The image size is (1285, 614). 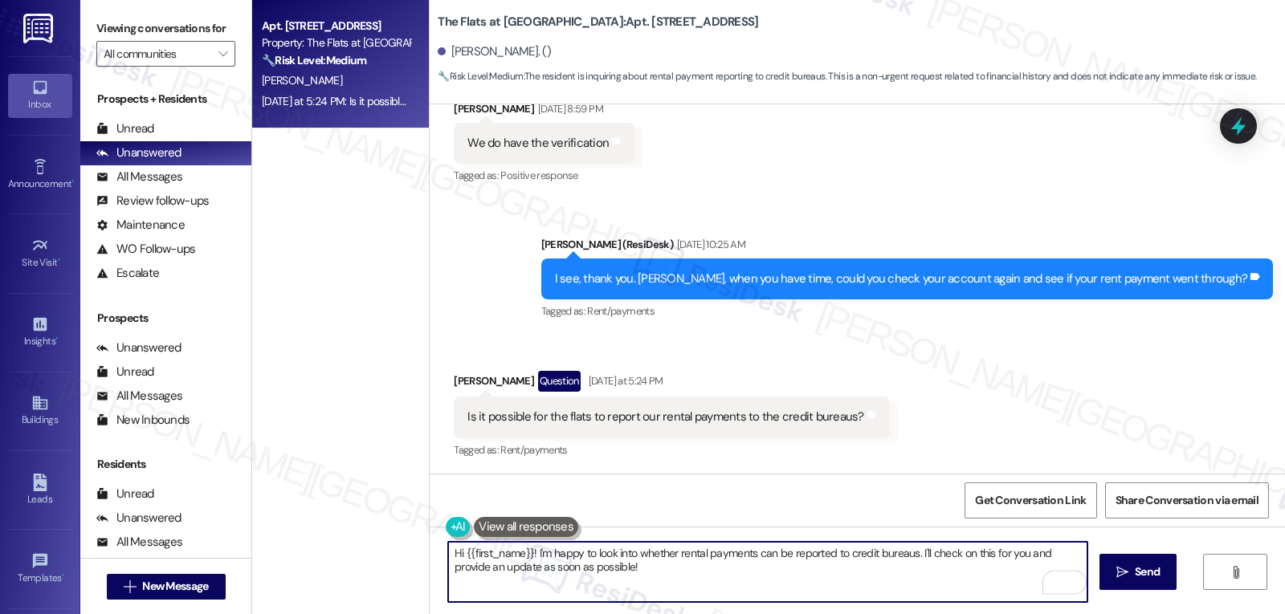 What do you see at coordinates (768, 572) in the screenshot?
I see `textarea: To enrich screen reader interactions, please activate Accessibility in Grammarly extension settings` at bounding box center [768, 572].